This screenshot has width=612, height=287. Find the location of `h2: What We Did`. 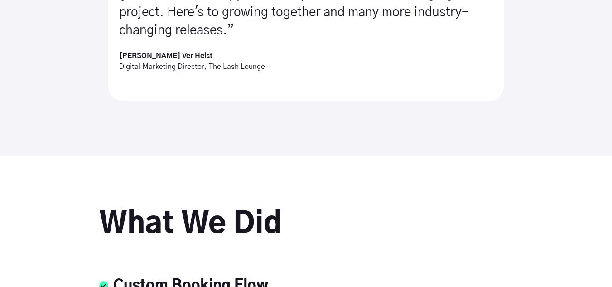

h2: What We Did is located at coordinates (306, 224).